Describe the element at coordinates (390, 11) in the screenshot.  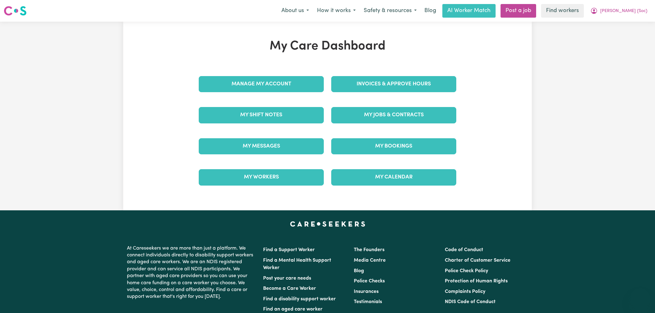
I see `button: Safety & resources` at that location.